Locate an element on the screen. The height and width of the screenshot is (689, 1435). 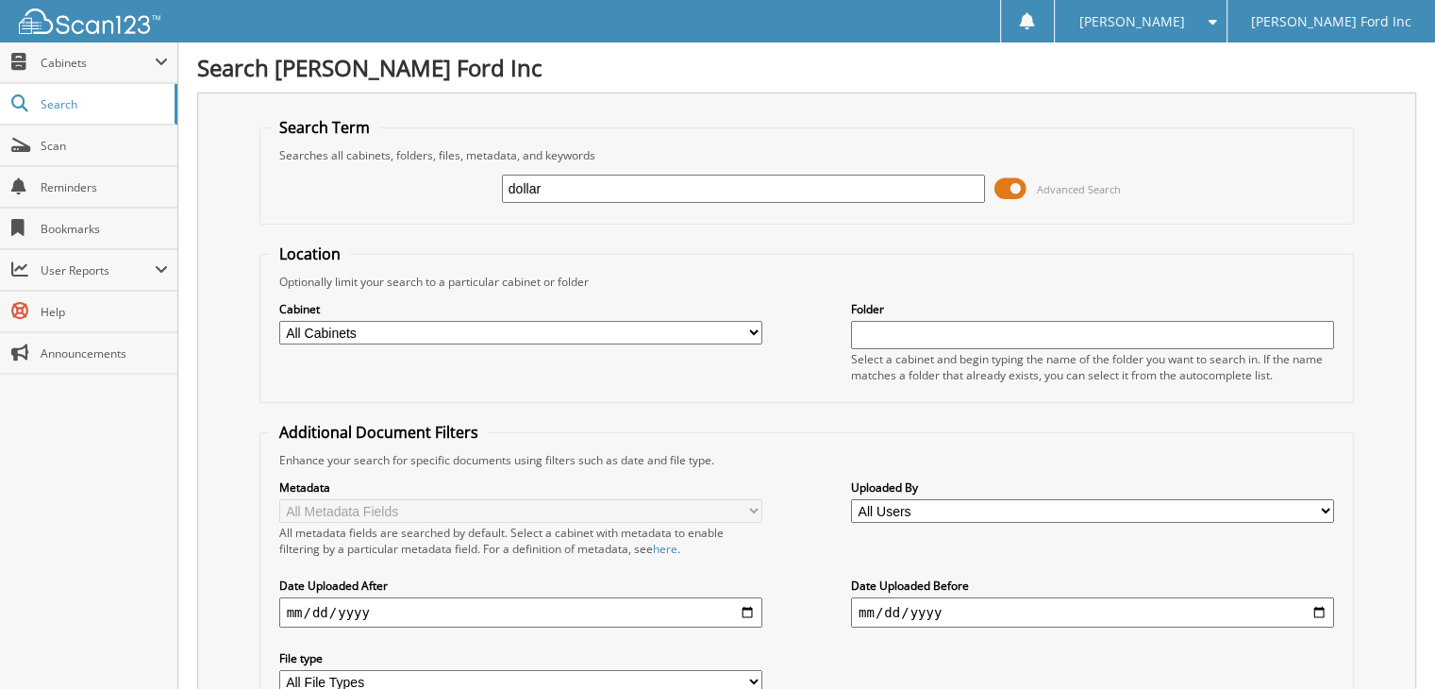
span: Scan is located at coordinates (104, 145).